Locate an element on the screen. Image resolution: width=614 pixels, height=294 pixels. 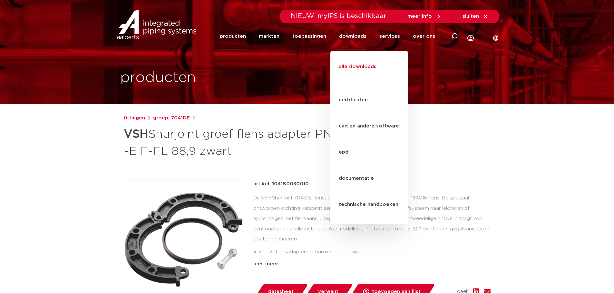
a: over ons is located at coordinates (424, 36).